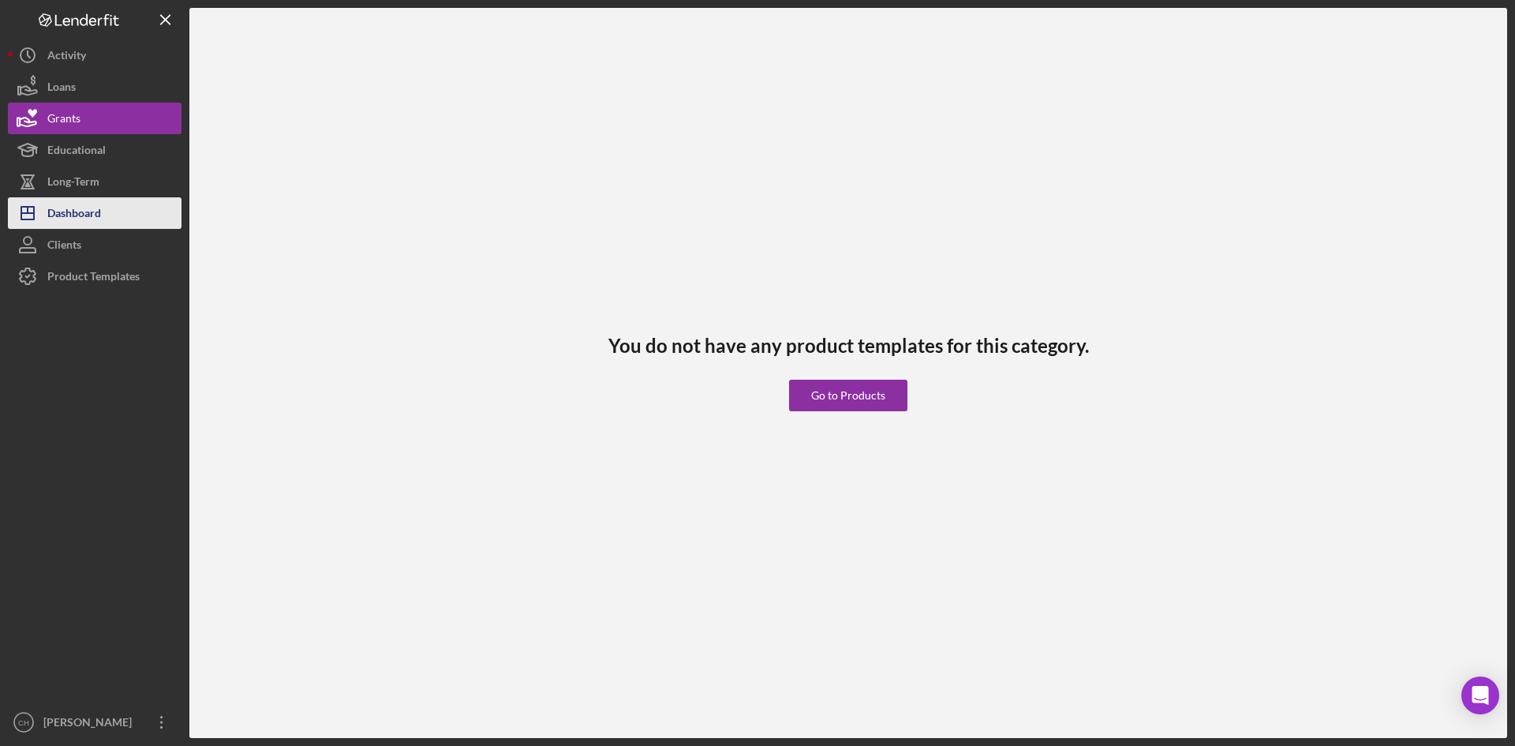  Describe the element at coordinates (95, 150) in the screenshot. I see `button: Educational` at that location.